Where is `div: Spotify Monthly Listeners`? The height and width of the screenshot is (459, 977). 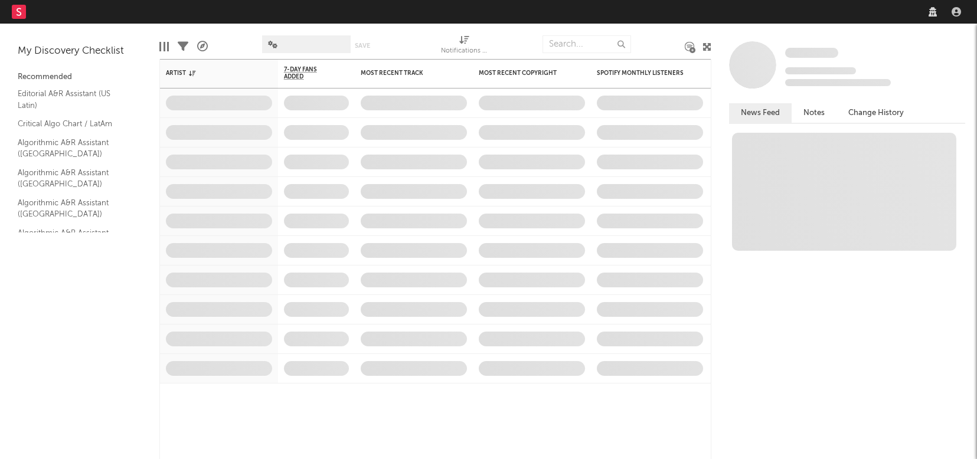 div: Spotify Monthly Listeners is located at coordinates (641, 73).